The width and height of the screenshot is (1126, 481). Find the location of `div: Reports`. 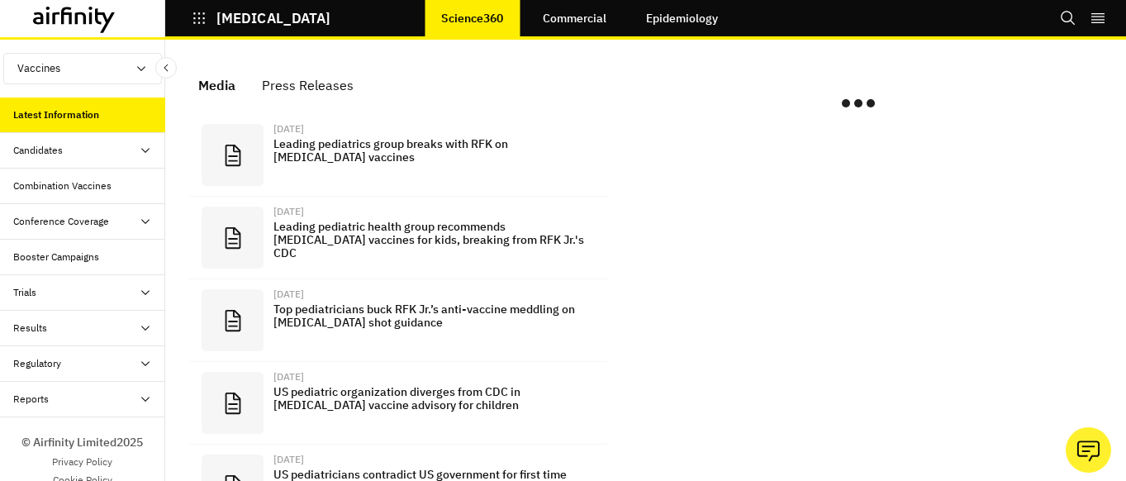

div: Reports is located at coordinates (31, 399).